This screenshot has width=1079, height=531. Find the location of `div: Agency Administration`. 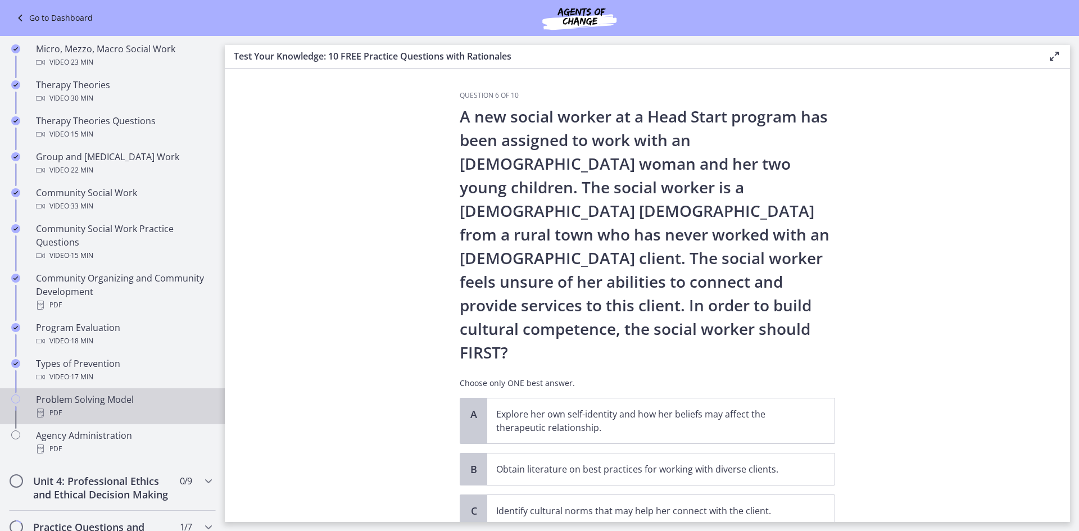

div: Agency Administration is located at coordinates (124, 442).